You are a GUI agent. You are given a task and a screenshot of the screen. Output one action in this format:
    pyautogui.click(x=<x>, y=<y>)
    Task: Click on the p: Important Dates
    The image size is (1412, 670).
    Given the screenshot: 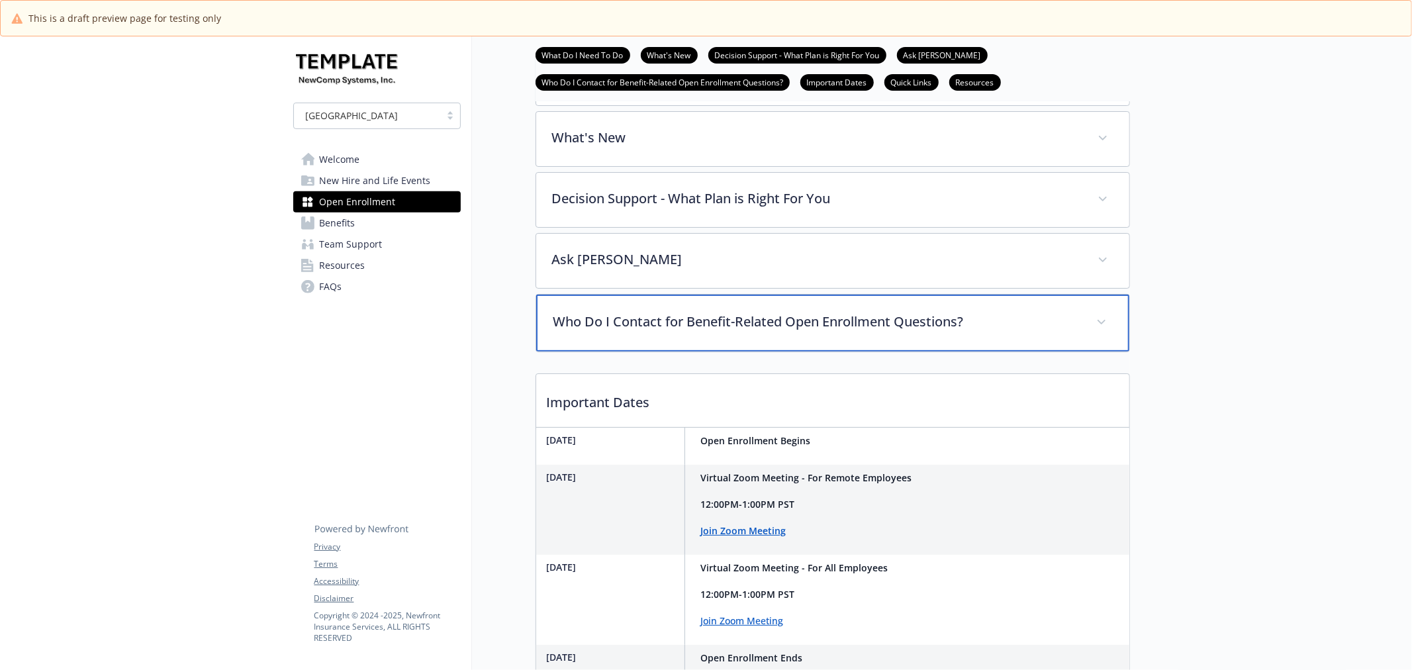 What is the action you would take?
    pyautogui.click(x=833, y=398)
    